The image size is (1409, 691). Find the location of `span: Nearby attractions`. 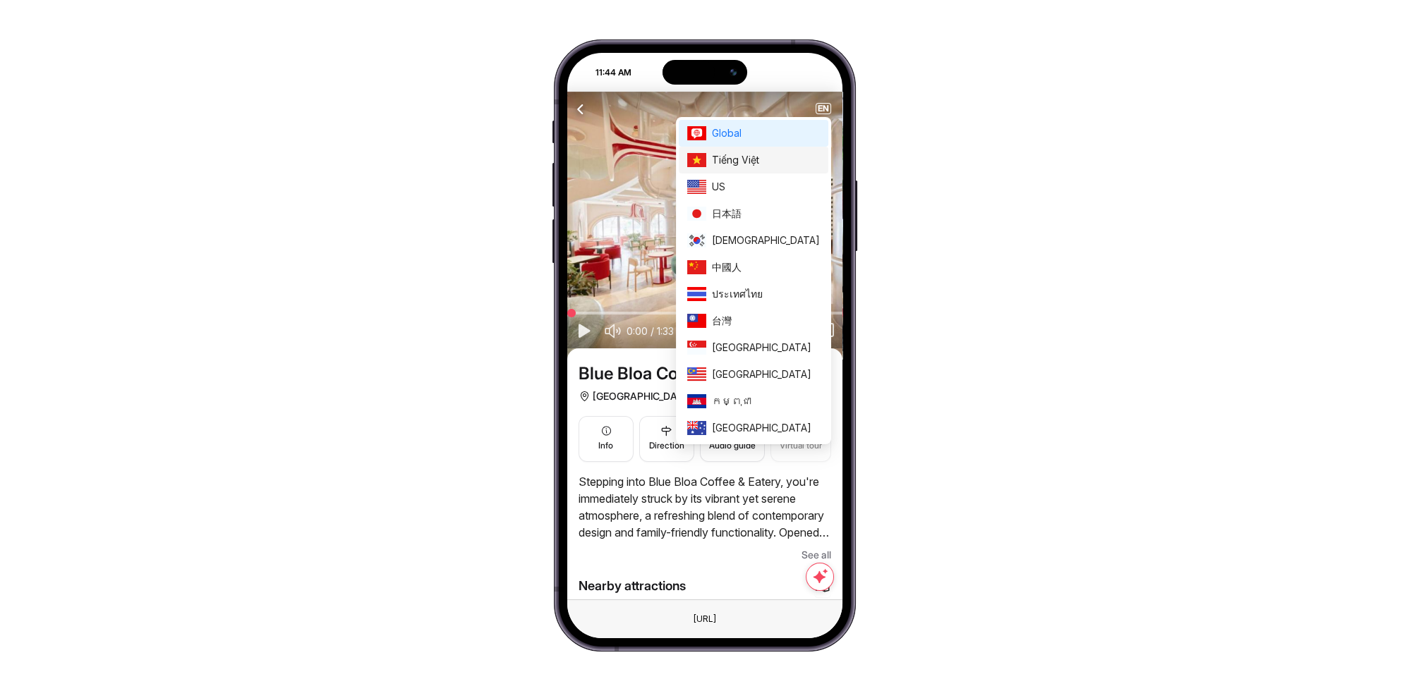

span: Nearby attractions is located at coordinates (632, 586).